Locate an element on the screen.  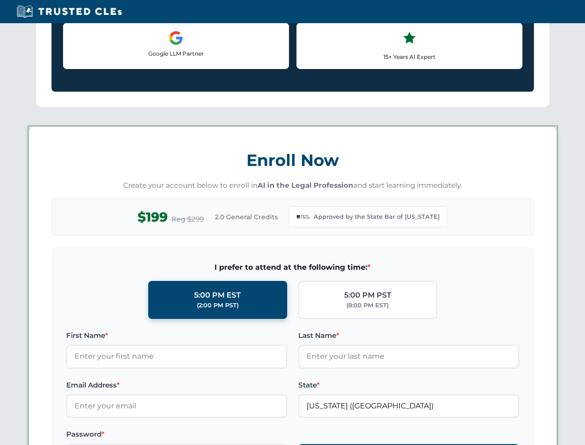
input: Enter your last name is located at coordinates (409, 356).